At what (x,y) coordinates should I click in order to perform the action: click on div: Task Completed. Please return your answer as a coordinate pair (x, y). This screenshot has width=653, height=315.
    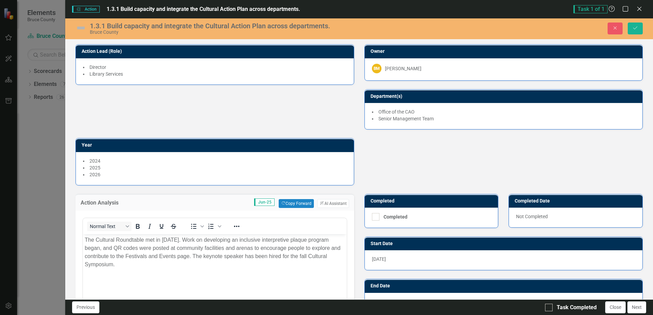
    Looking at the image, I should click on (576, 308).